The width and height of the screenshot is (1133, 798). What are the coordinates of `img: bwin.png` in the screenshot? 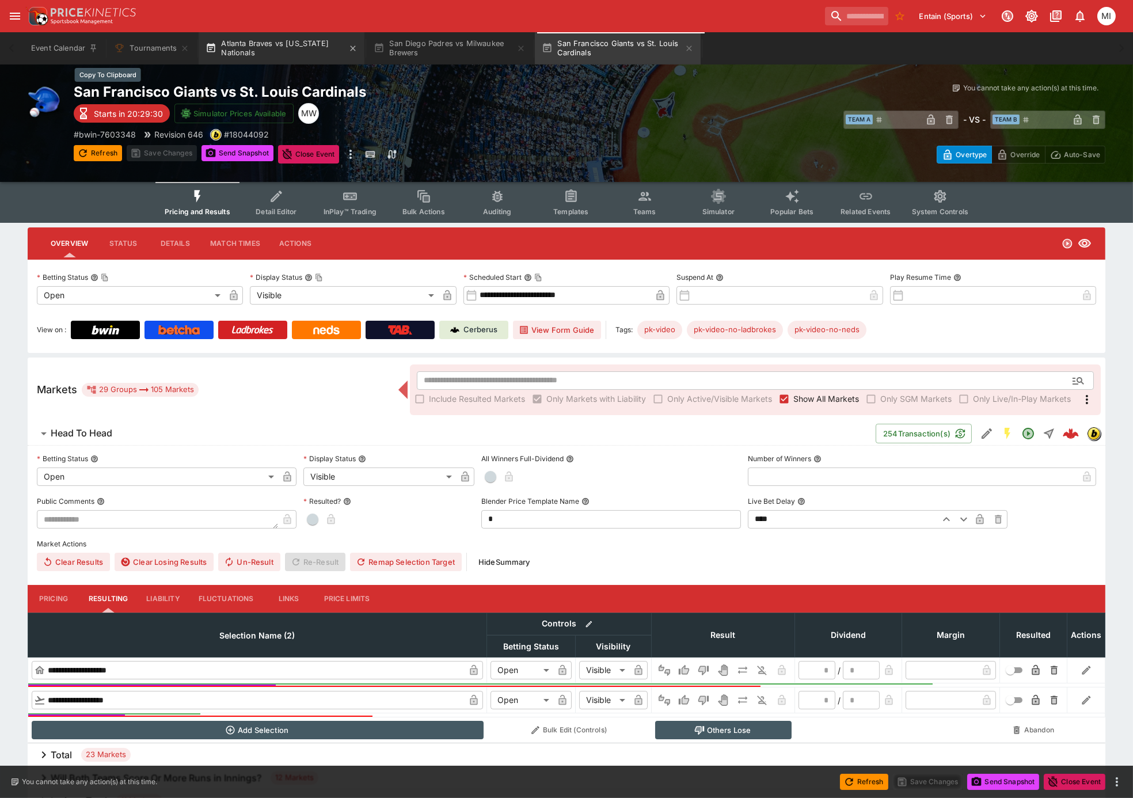 It's located at (216, 135).